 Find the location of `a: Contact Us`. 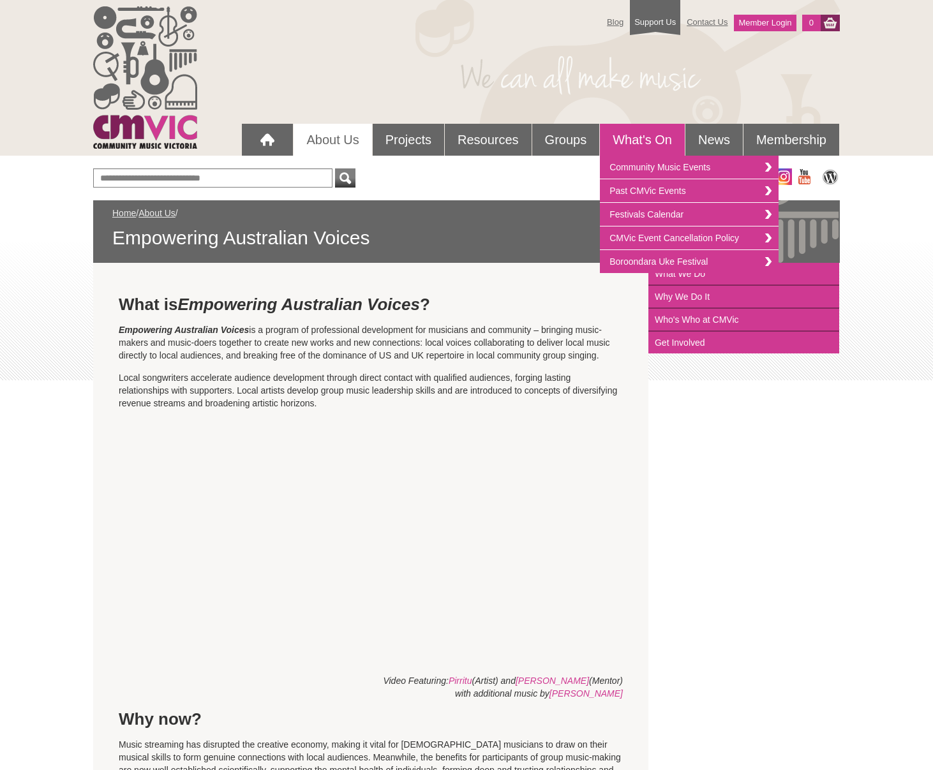

a: Contact Us is located at coordinates (707, 22).